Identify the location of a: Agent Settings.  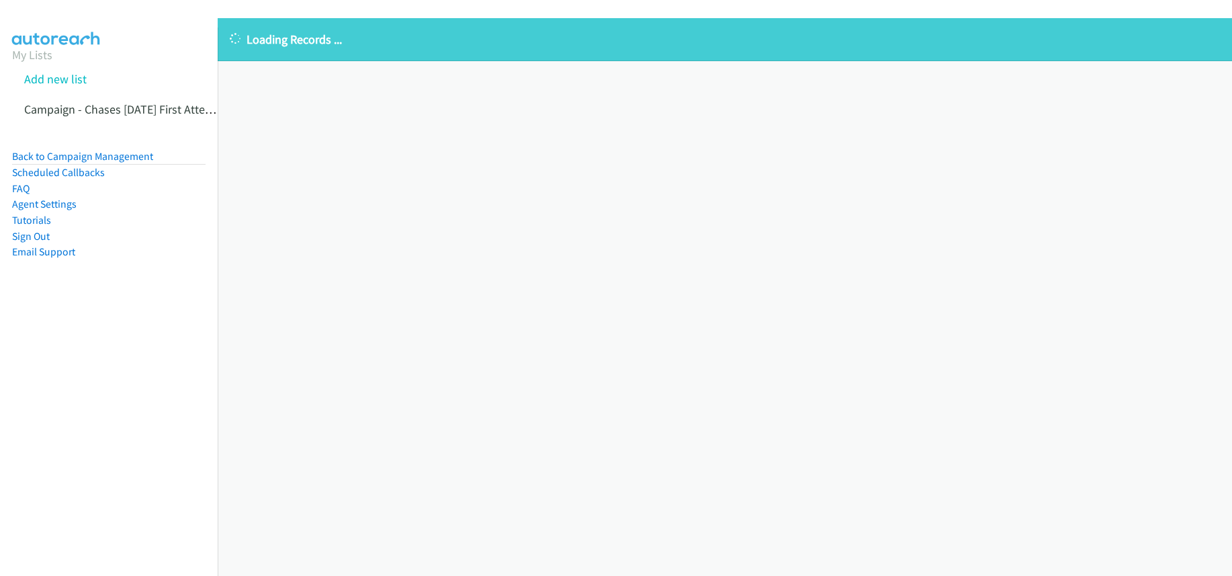
(44, 204).